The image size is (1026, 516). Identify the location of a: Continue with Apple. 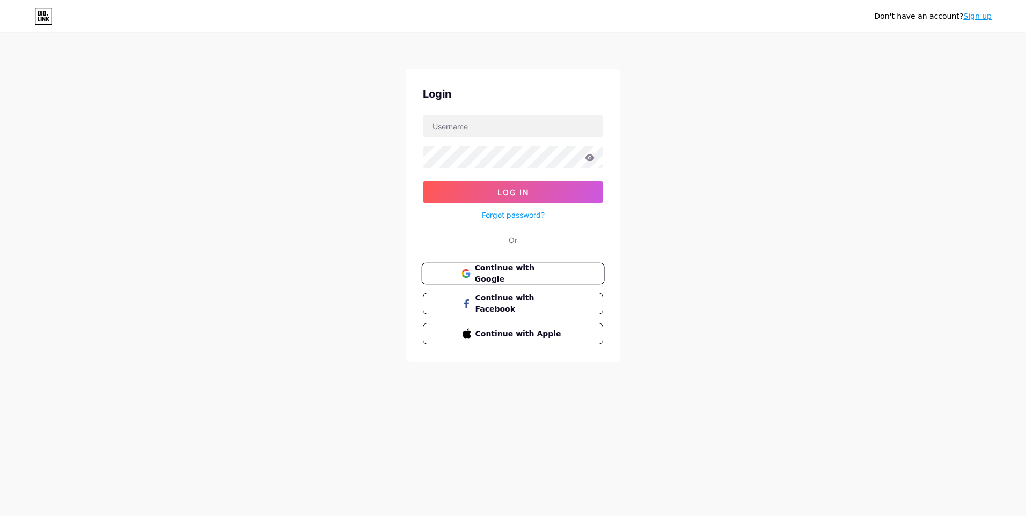
(513, 334).